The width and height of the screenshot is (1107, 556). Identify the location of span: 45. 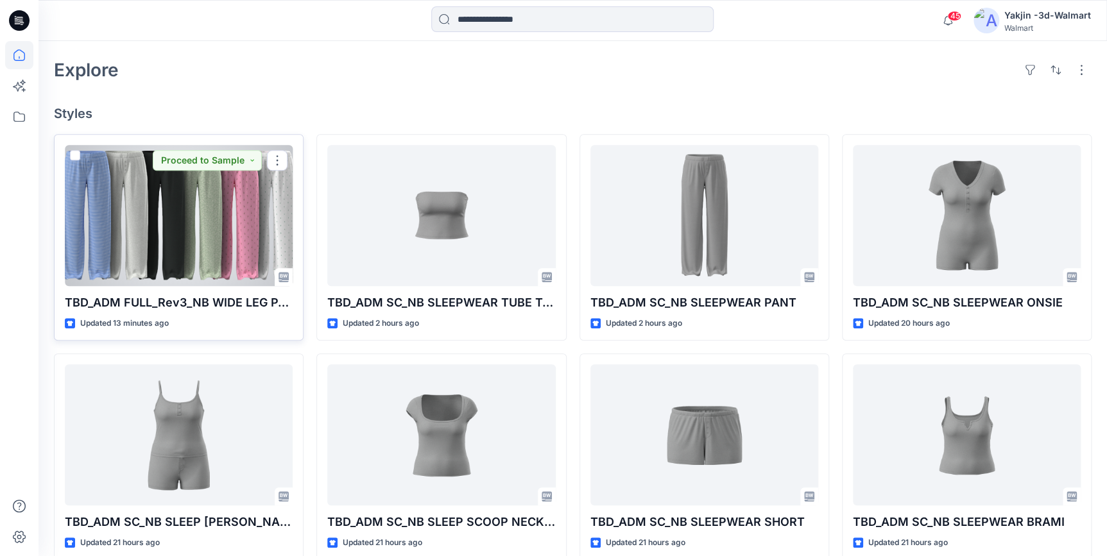
(954, 16).